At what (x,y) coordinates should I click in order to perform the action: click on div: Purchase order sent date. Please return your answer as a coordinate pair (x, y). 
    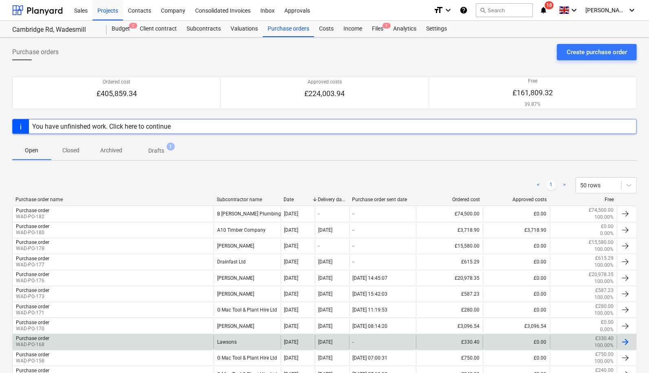
    Looking at the image, I should click on (382, 200).